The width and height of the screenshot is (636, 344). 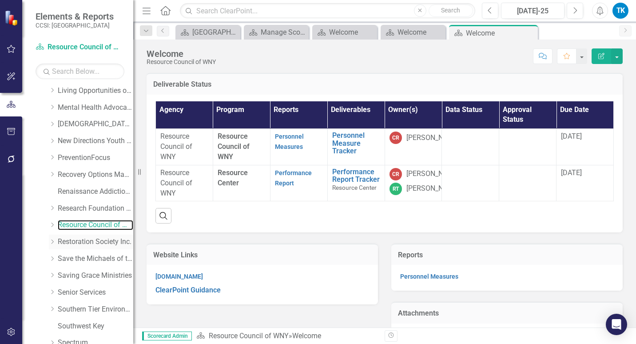 I want to click on div: Resource Council of WNY, so click(x=181, y=62).